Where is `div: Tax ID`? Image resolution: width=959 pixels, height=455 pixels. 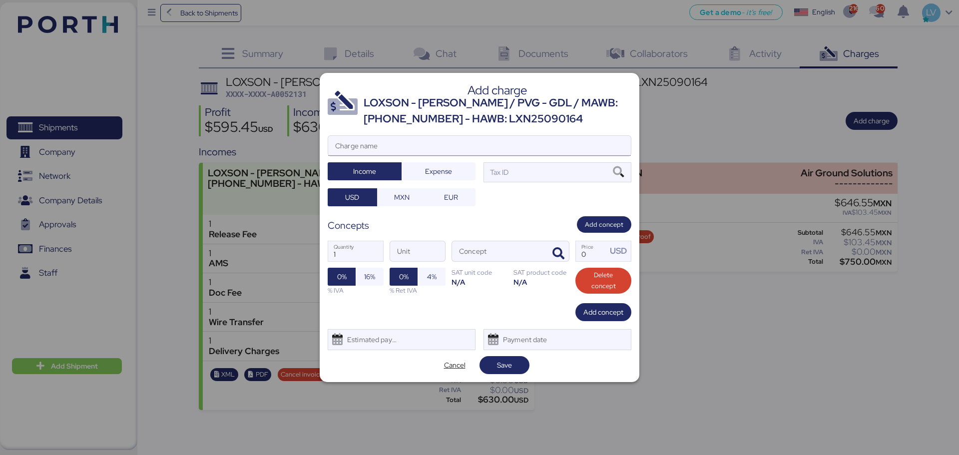
div: Tax ID is located at coordinates (498, 172).